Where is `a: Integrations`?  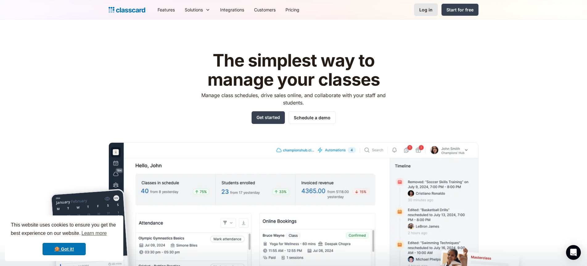
a: Integrations is located at coordinates (232, 10).